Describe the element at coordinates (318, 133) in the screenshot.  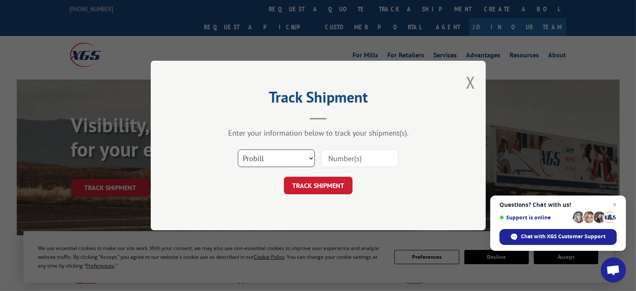
I see `div: Enter your information below to track your shipment(s).` at that location.